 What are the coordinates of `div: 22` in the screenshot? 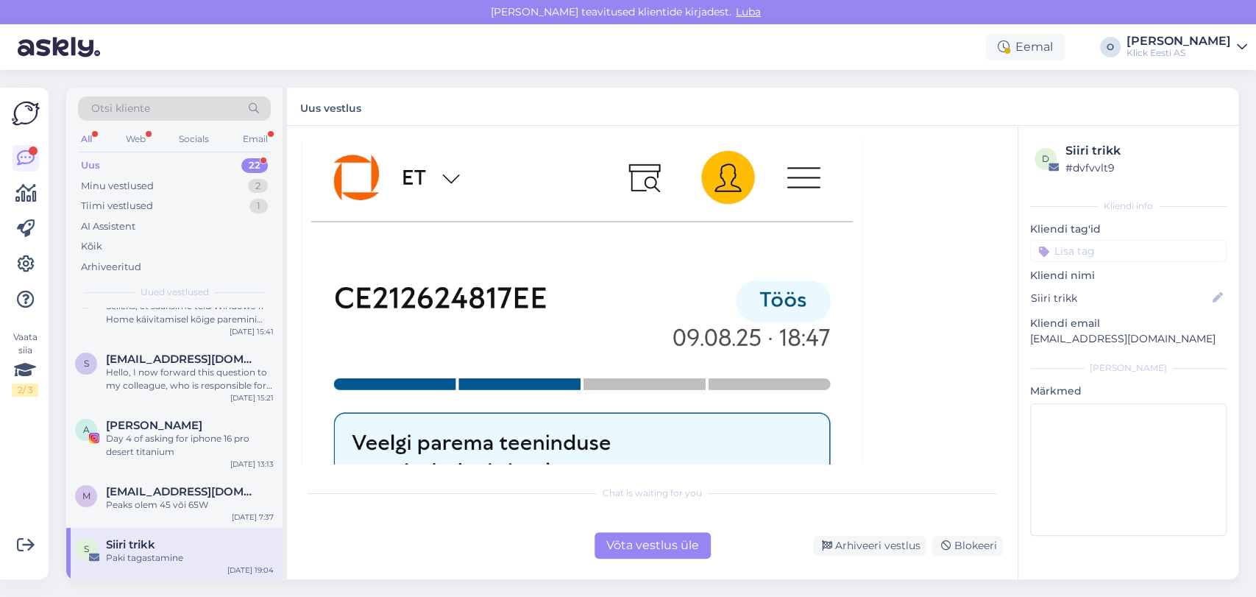 It's located at (255, 165).